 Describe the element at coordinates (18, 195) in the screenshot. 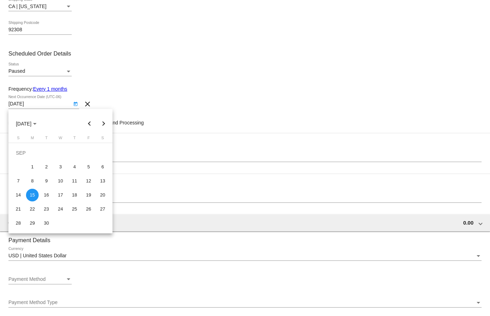

I see `div: 14` at that location.